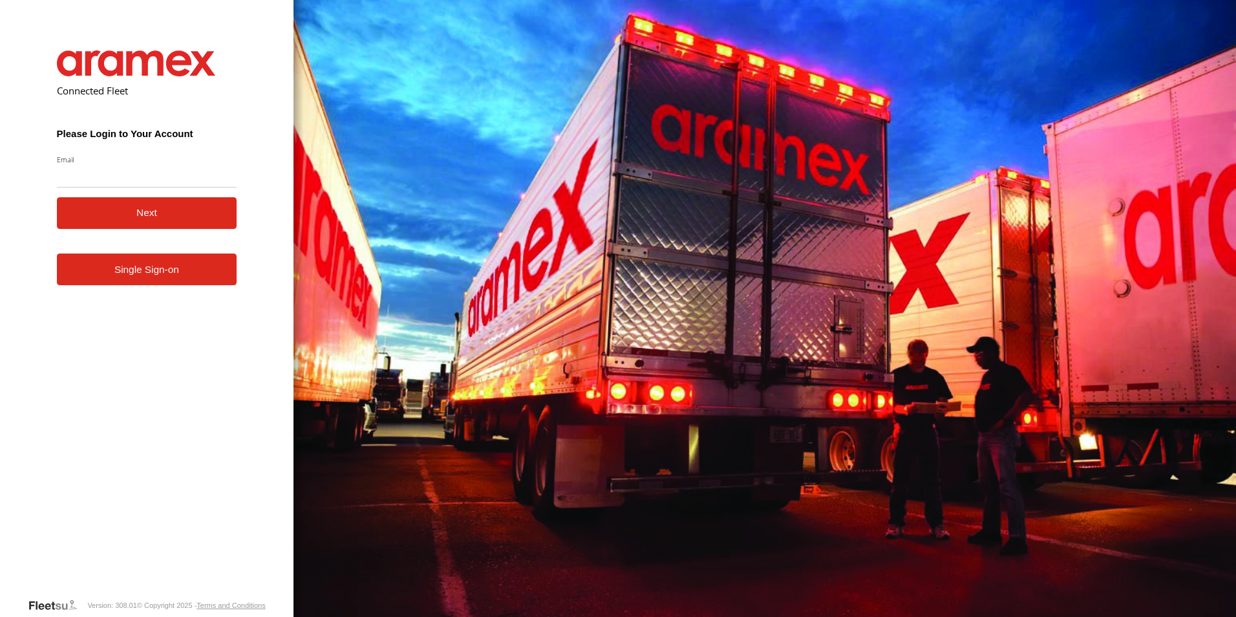 Image resolution: width=1236 pixels, height=617 pixels. What do you see at coordinates (147, 91) in the screenshot?
I see `h2: Connected Fleet` at bounding box center [147, 91].